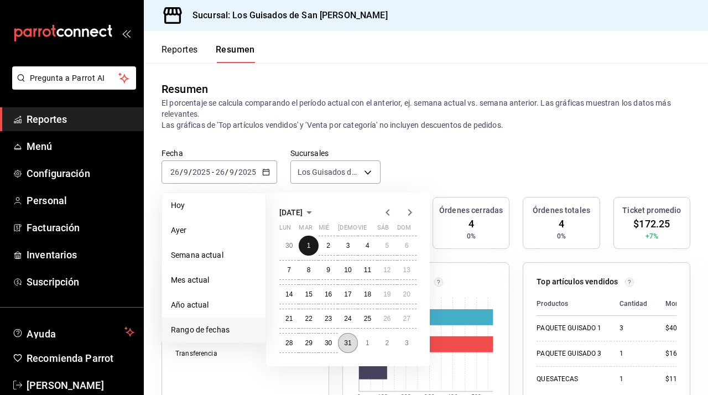 The width and height of the screenshot is (708, 395). I want to click on button: 3 de agosto de 2025, so click(407, 343).